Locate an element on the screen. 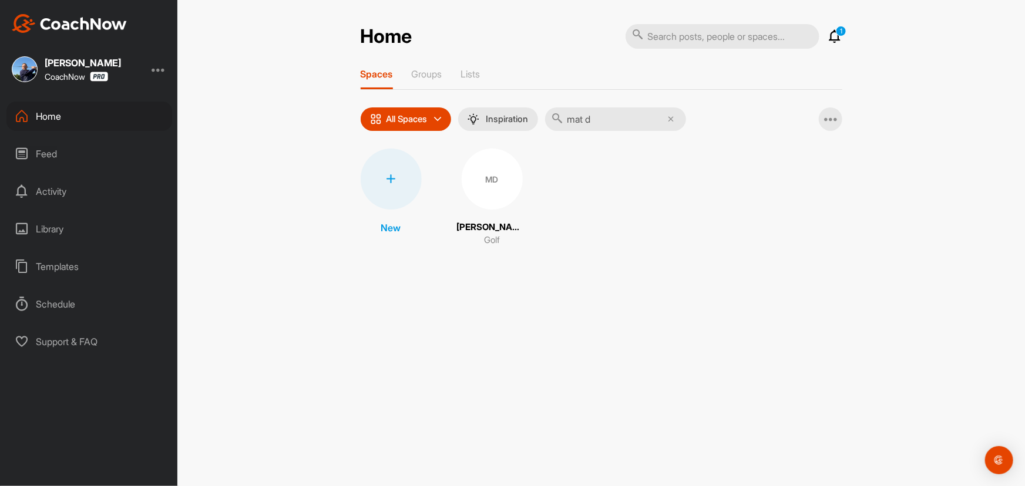 The height and width of the screenshot is (486, 1025). div: v 4.0.25 is located at coordinates (45, 23).